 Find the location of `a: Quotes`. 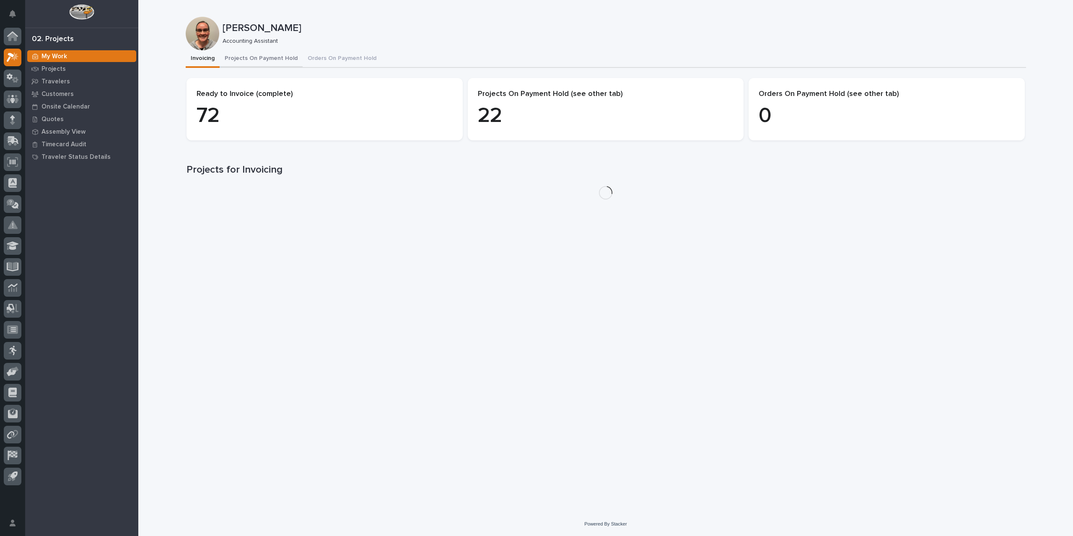

a: Quotes is located at coordinates (82, 119).